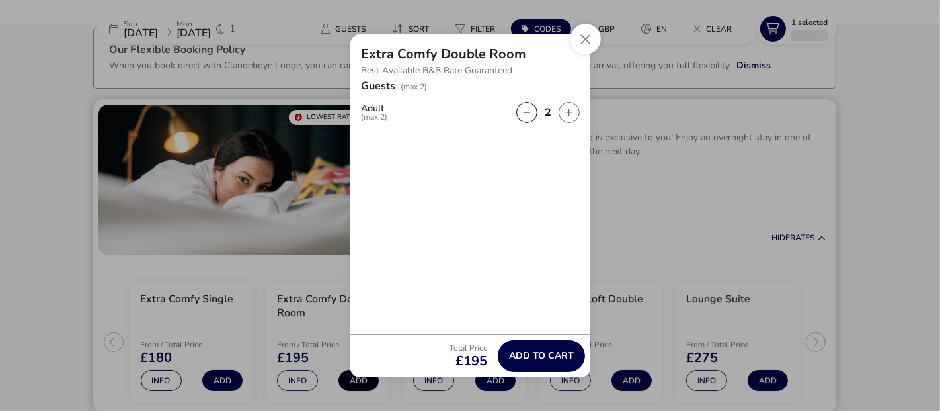 This screenshot has height=411, width=940. I want to click on span: Add to cart, so click(541, 355).